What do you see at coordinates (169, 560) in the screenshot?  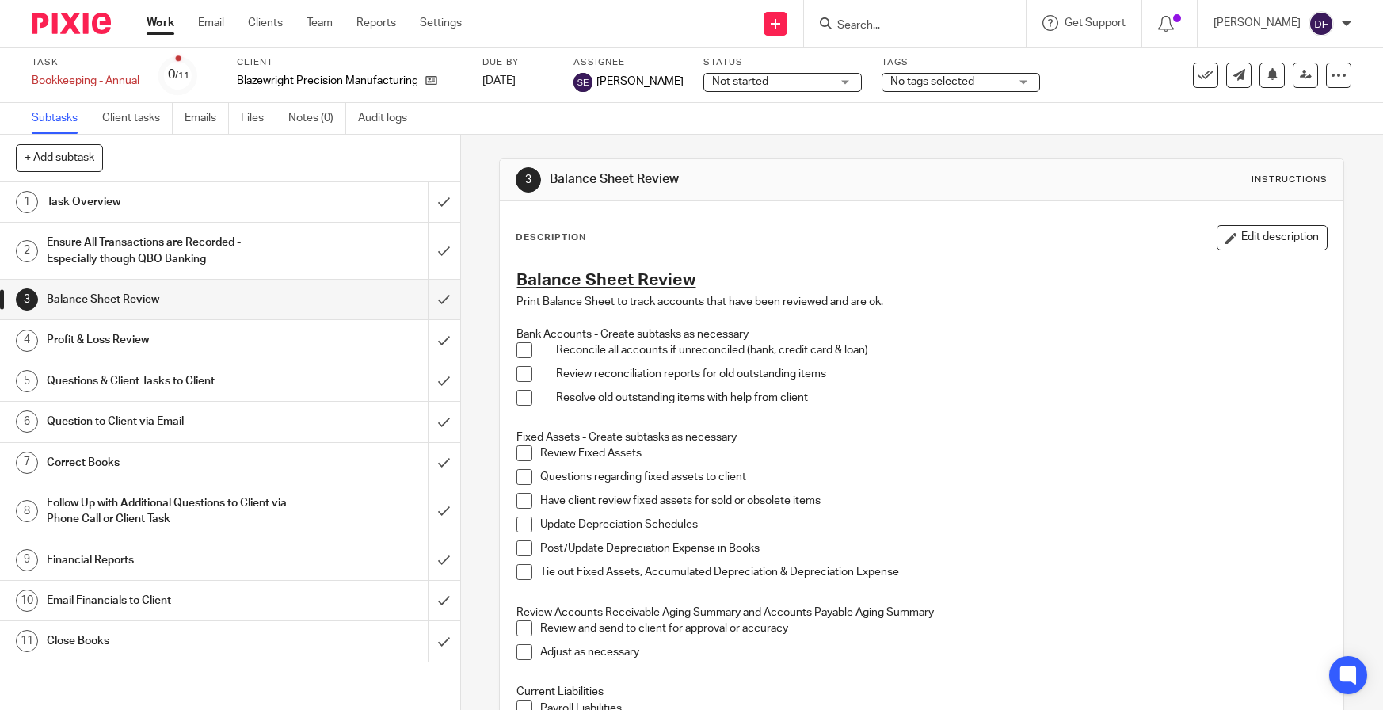 I see `h1: Financial Reports` at bounding box center [169, 560].